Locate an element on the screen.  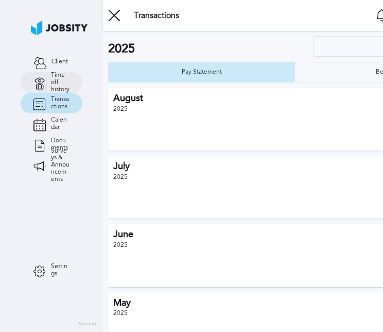
span: Calendar is located at coordinates (60, 124).